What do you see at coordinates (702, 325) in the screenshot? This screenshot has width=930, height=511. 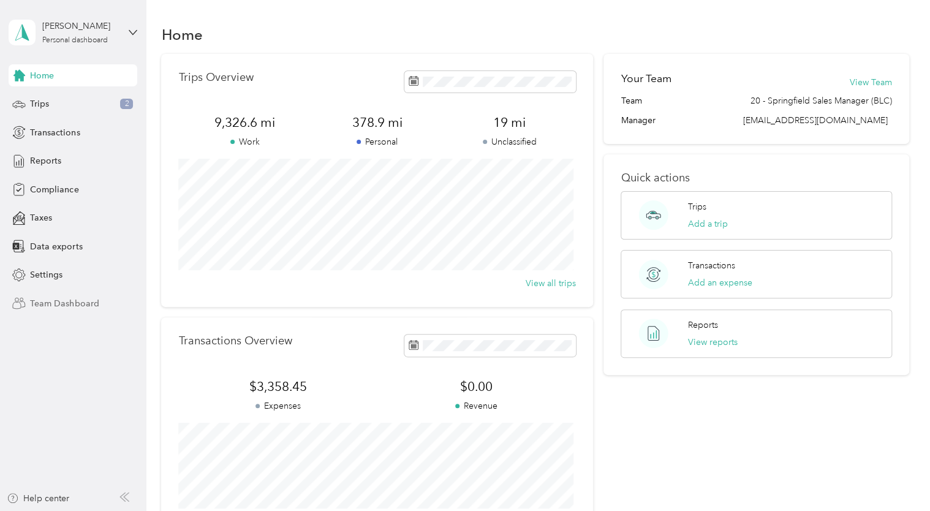 I see `p: Reports` at bounding box center [702, 325].